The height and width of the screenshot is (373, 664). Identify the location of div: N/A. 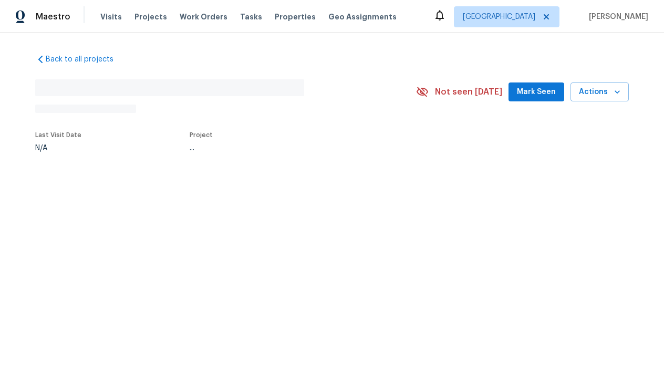
(58, 148).